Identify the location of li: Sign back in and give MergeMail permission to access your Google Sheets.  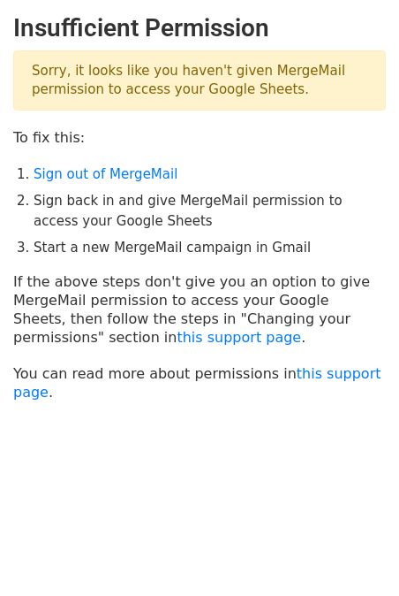
(209, 210).